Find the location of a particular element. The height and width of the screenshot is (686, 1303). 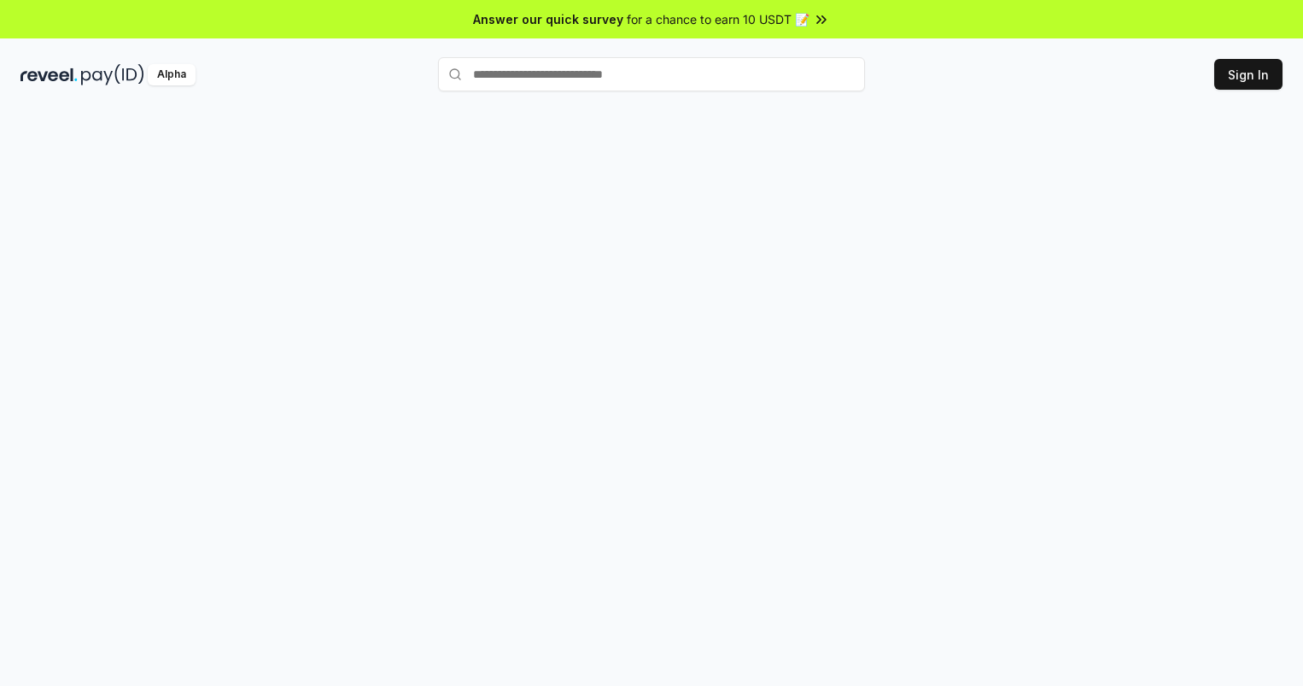

div: Alpha is located at coordinates (172, 74).